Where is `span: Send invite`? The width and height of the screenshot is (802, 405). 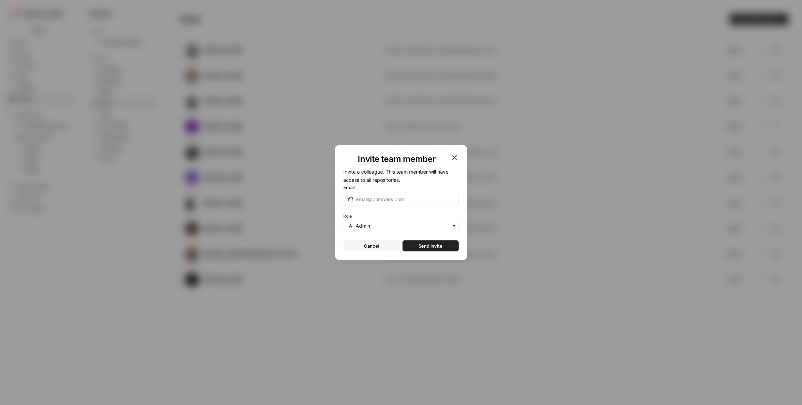
span: Send invite is located at coordinates (431, 246).